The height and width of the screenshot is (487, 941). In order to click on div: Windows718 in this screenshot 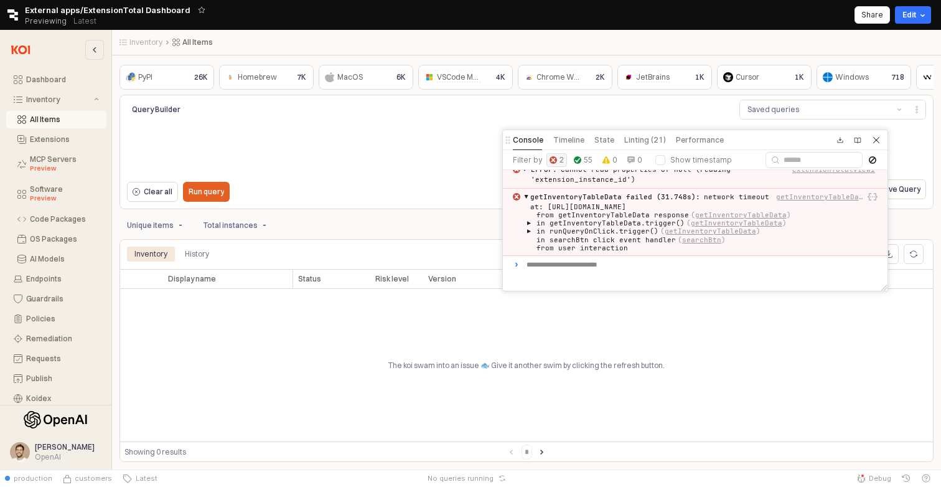, I will do `click(864, 77)`.